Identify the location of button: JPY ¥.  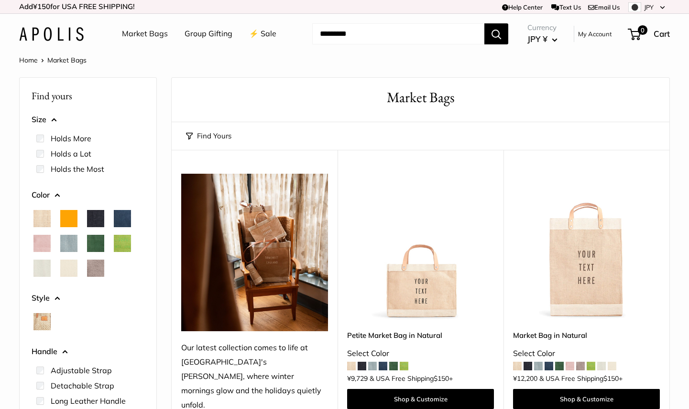
(542, 39).